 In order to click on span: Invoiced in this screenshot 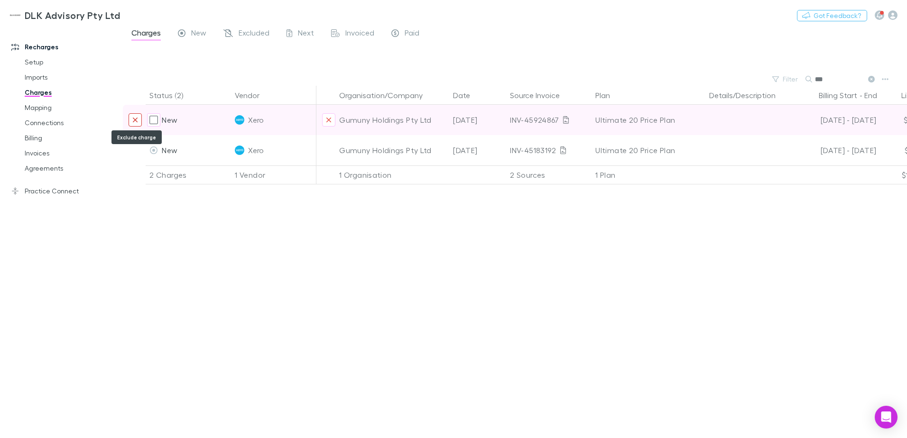, I will do `click(360, 34)`.